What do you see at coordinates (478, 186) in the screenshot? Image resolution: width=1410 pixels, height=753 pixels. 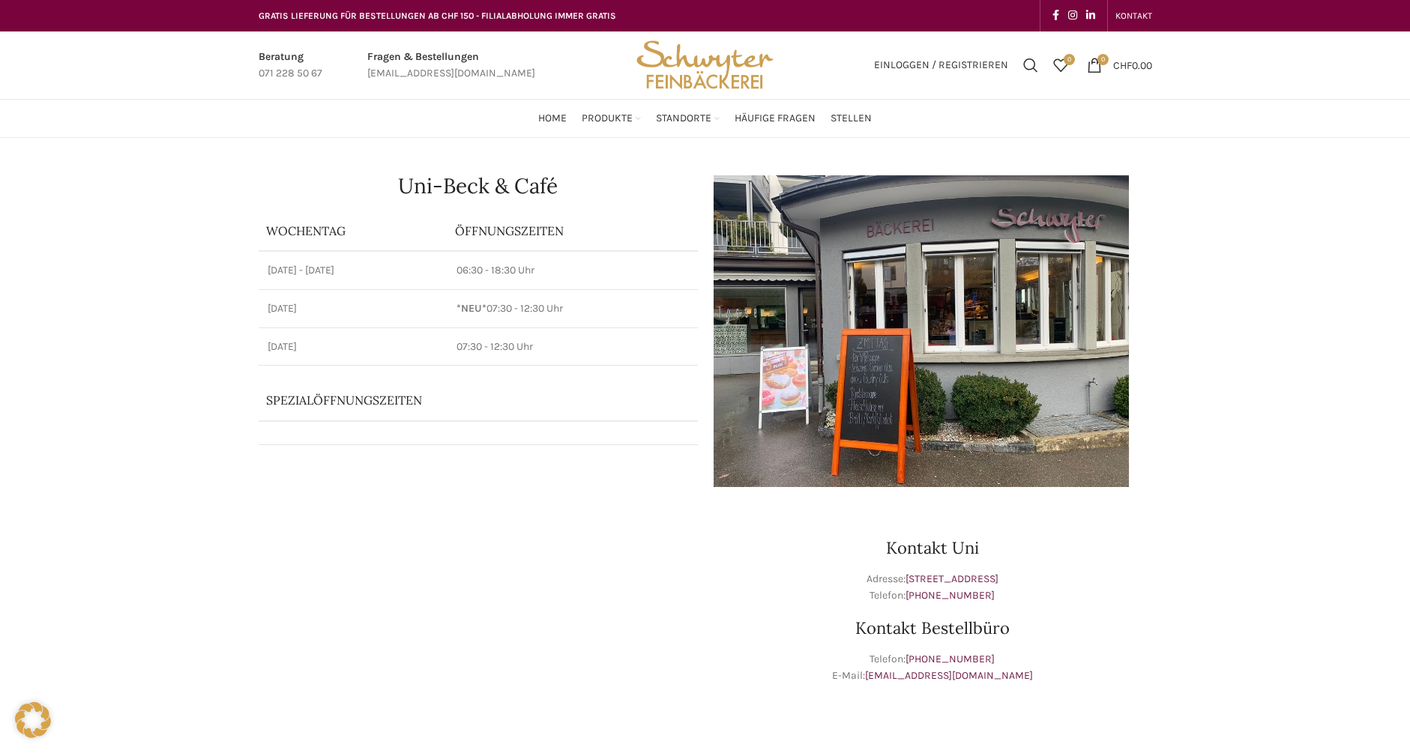 I see `h1: Uni-Beck & Café` at bounding box center [478, 186].